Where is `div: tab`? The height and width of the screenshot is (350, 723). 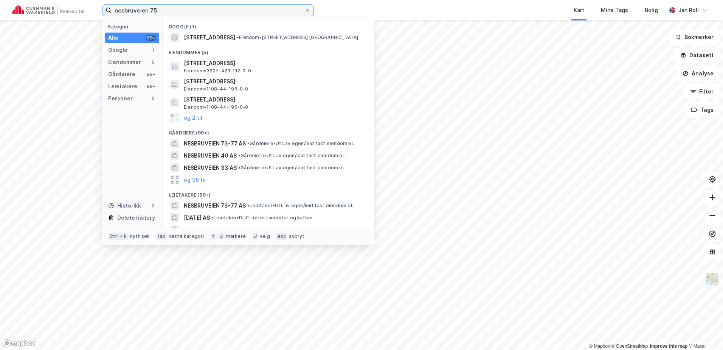 div: tab is located at coordinates (162, 236).